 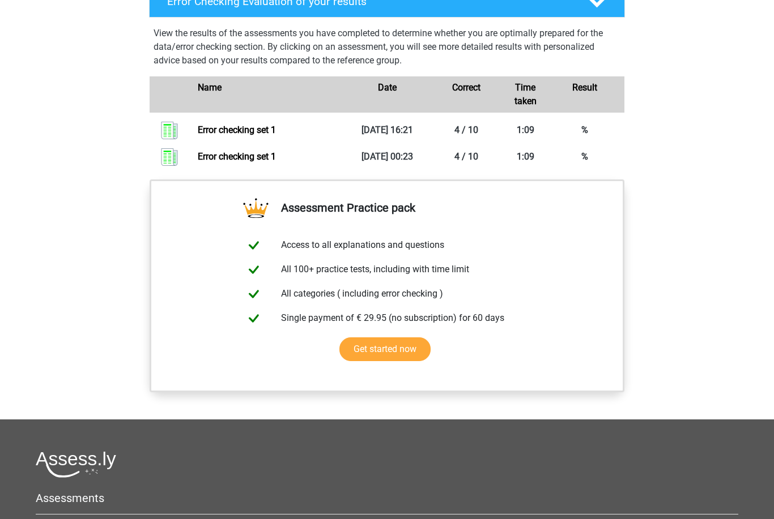 I want to click on img: Assessly logo, so click(x=76, y=465).